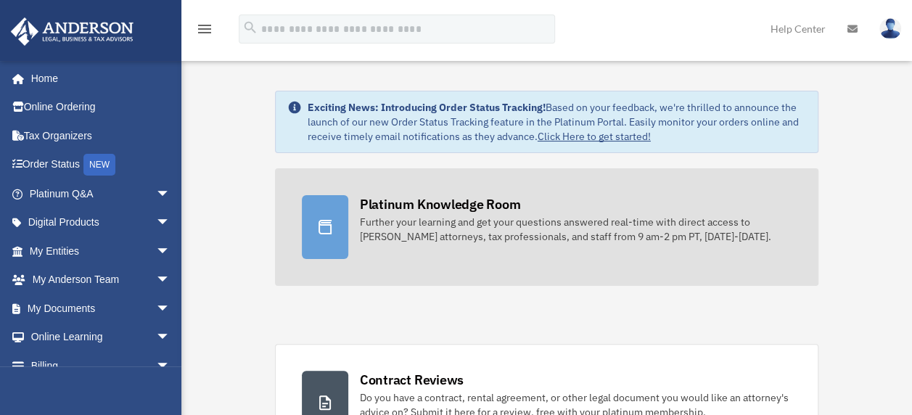  I want to click on a: Online Ordering, so click(101, 107).